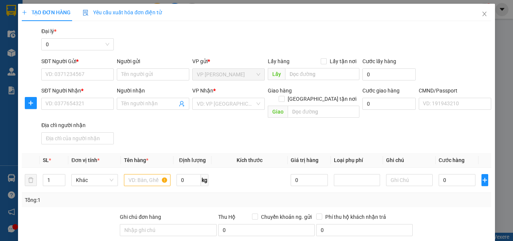  I want to click on div: Địa chỉ người nhận, so click(77, 125).